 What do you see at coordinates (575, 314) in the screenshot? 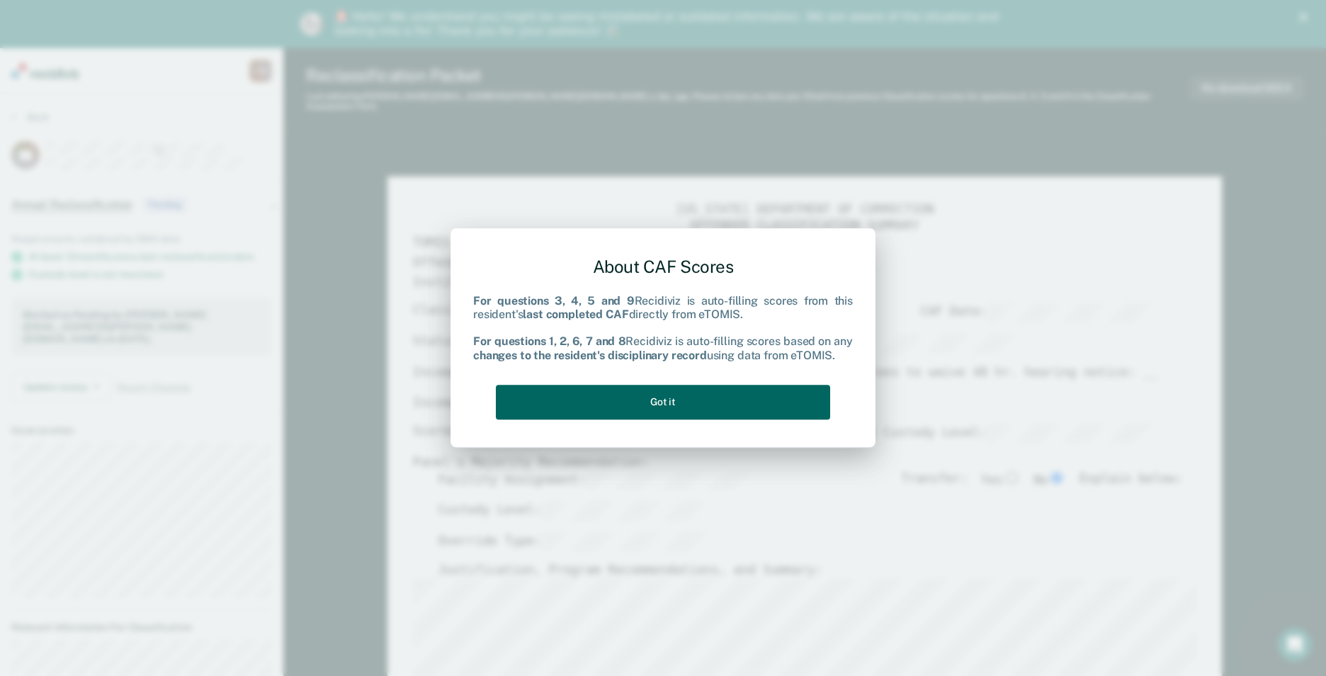
I see `b: last completed CAF` at bounding box center [575, 314].